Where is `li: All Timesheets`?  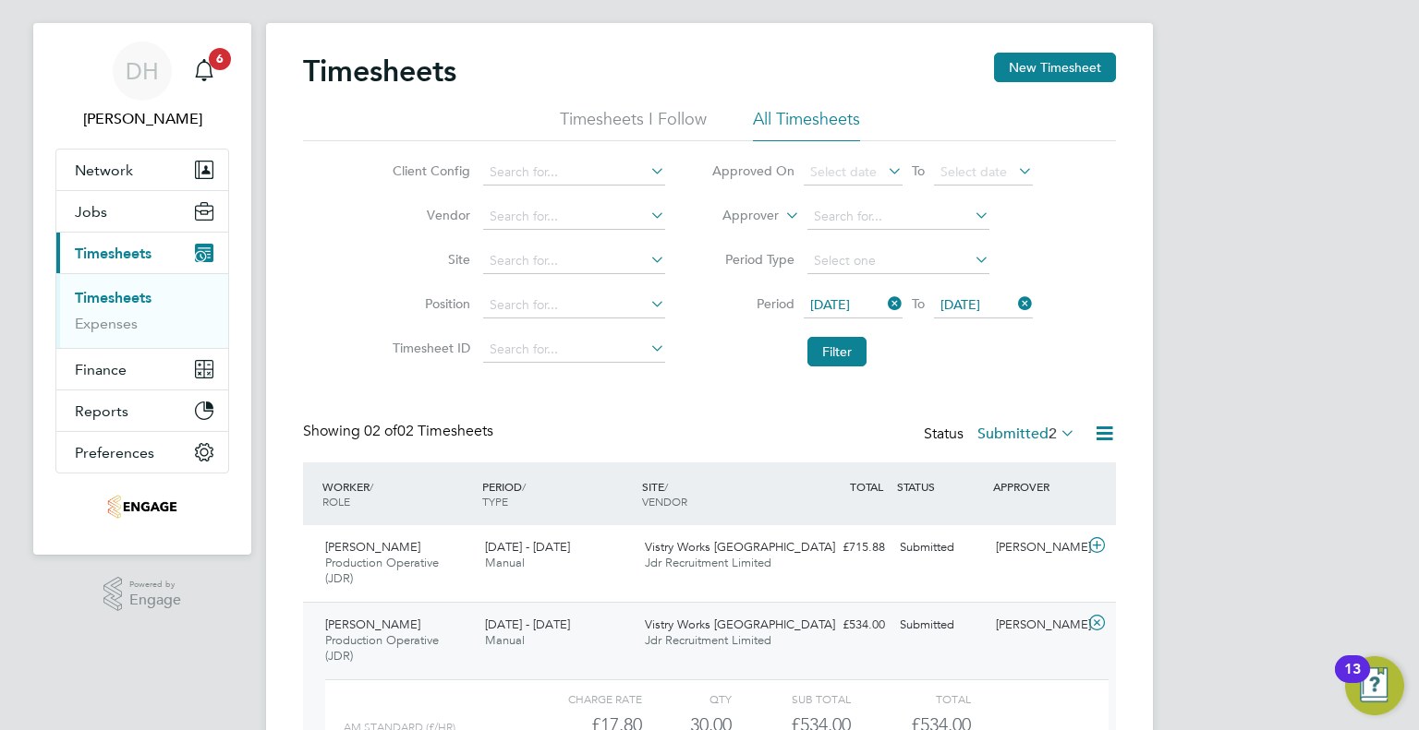
li: All Timesheets is located at coordinates (806, 125).